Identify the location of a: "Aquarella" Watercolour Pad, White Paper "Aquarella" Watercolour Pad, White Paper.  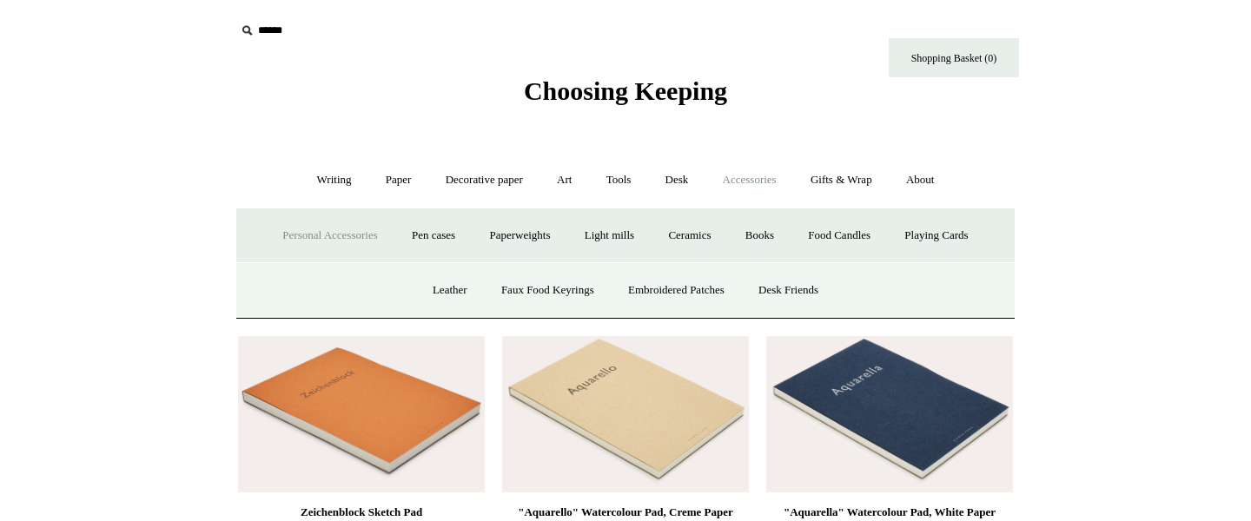
(889, 414).